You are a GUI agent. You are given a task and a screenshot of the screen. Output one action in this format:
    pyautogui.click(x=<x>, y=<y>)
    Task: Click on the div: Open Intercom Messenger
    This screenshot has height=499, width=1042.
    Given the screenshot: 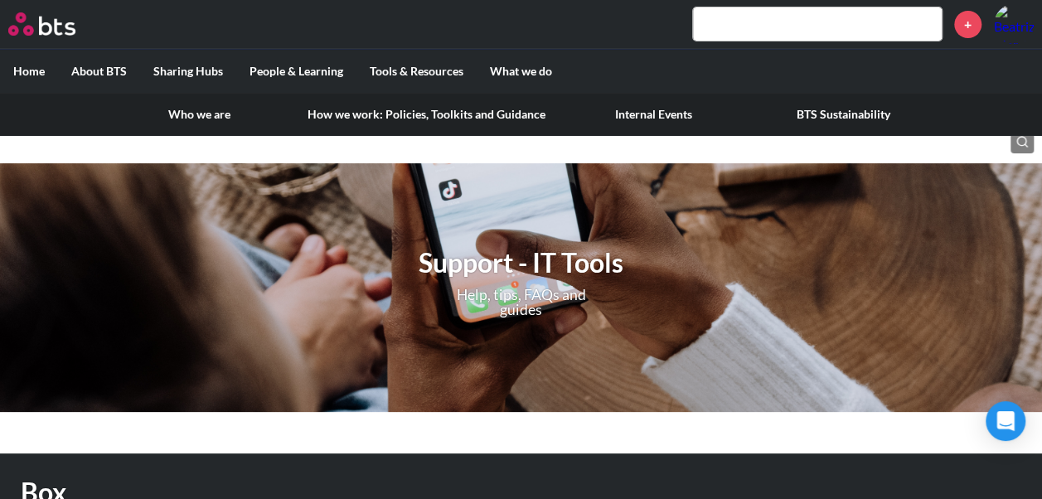 What is the action you would take?
    pyautogui.click(x=1005, y=421)
    